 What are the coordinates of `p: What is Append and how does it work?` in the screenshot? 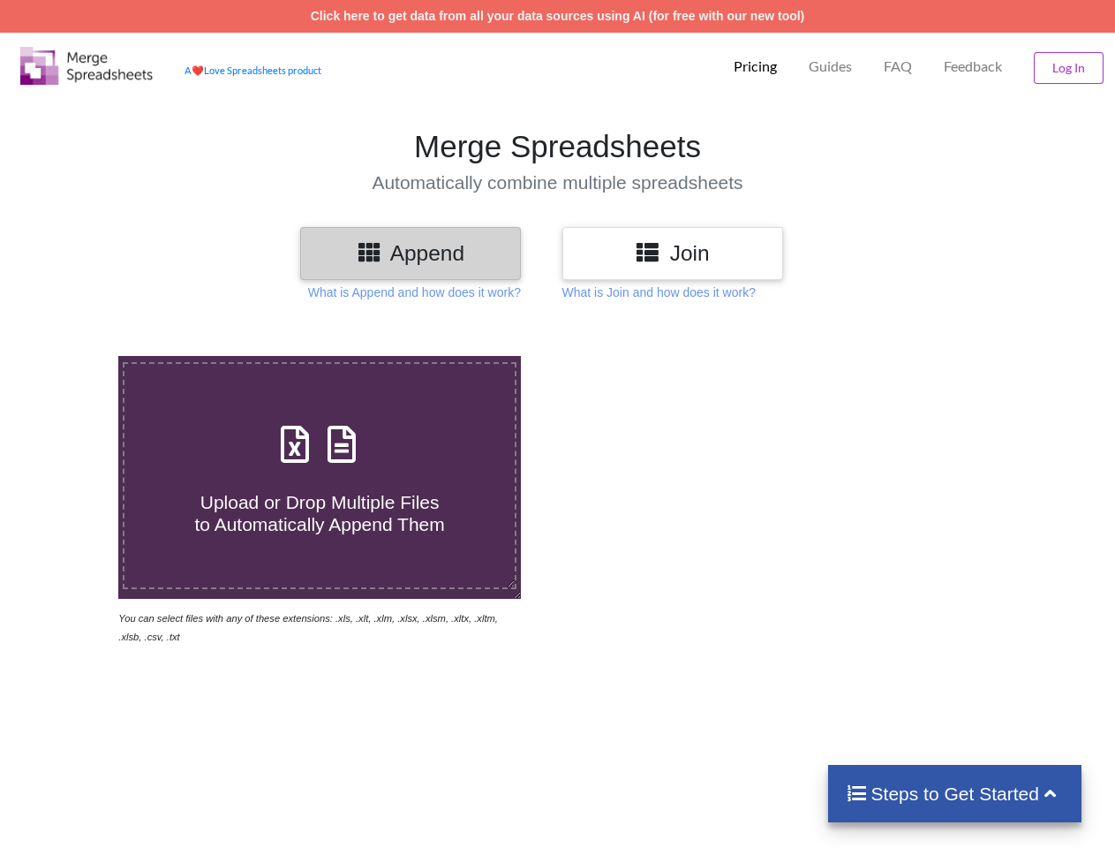 It's located at (414, 292).